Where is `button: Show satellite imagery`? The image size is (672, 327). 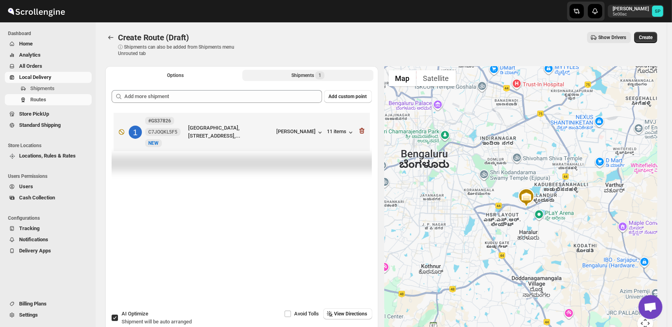
button: Show satellite imagery is located at coordinates (436, 78).